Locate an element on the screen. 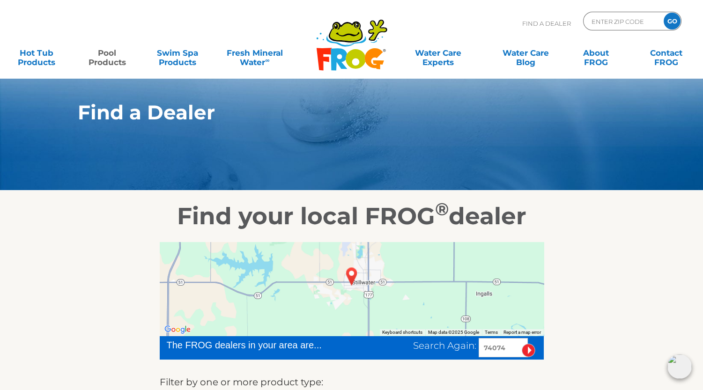 This screenshot has height=390, width=703. a: AboutFROG is located at coordinates (596, 53).